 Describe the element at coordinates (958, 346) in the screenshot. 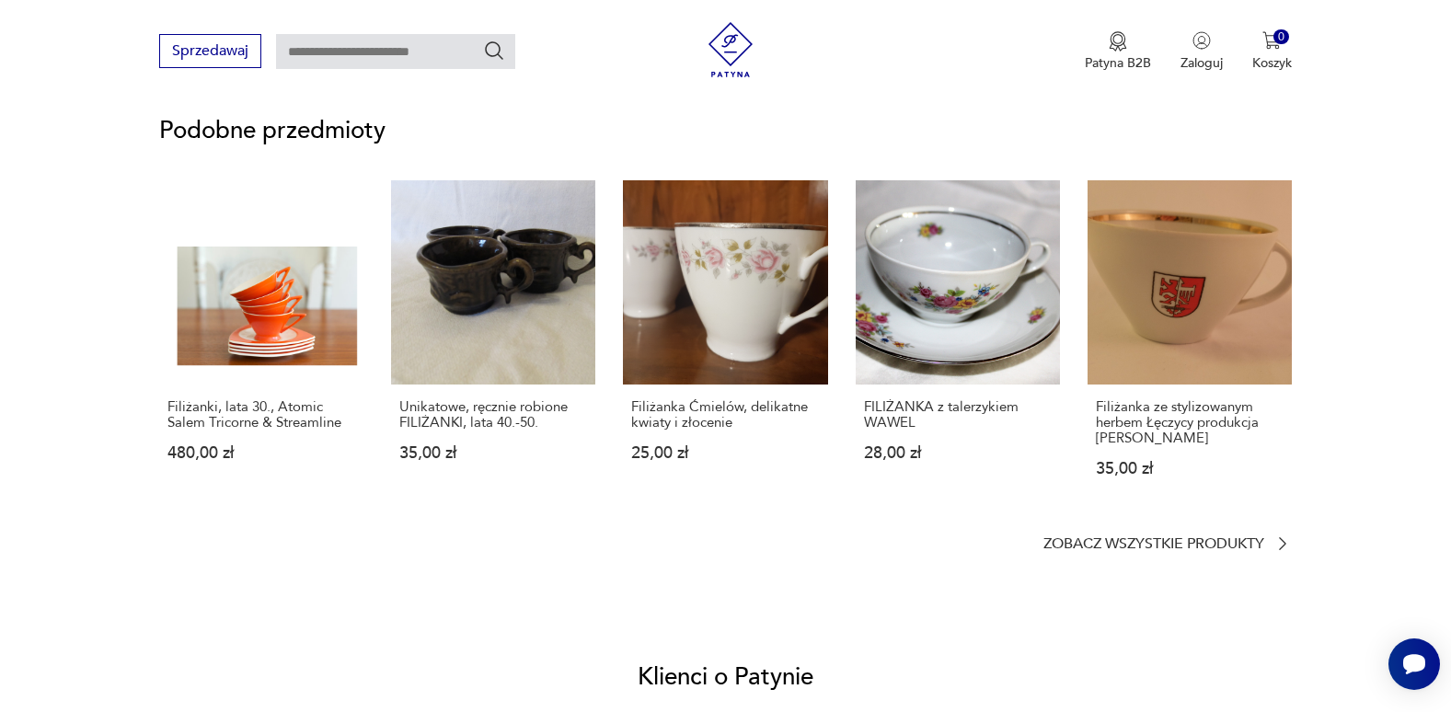

I see `a: FILIŻANKA z talerzykiem WAWELFILIŻANKA z talerzykiem WAWEL28,00 zł` at that location.